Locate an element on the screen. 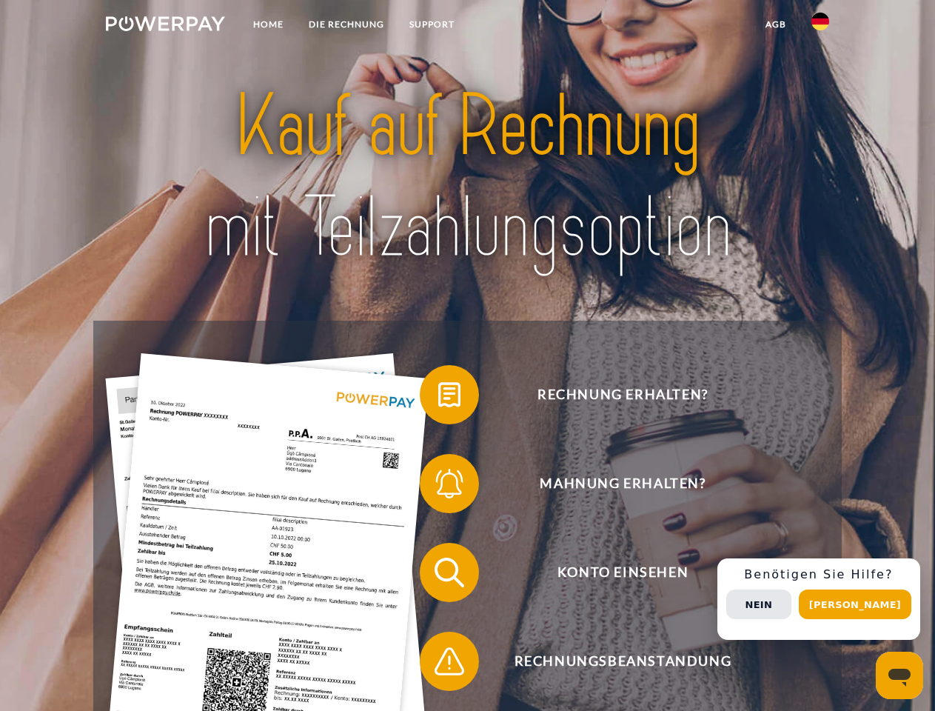 This screenshot has width=935, height=711. img: qb_warning.svg is located at coordinates (449, 661).